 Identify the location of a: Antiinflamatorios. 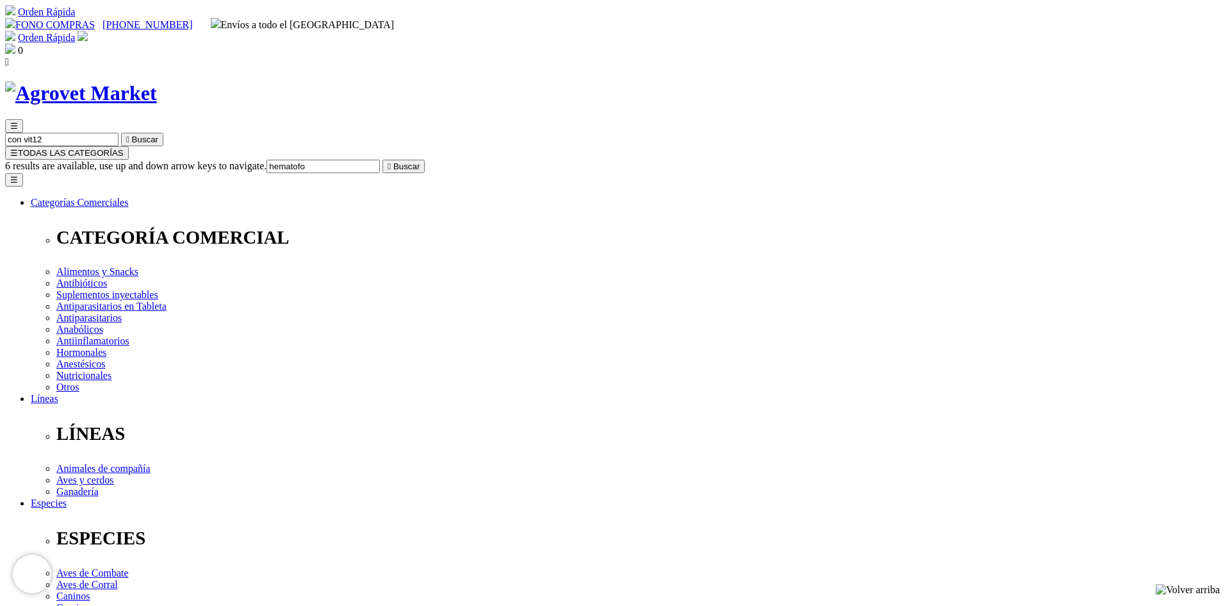
(93, 340).